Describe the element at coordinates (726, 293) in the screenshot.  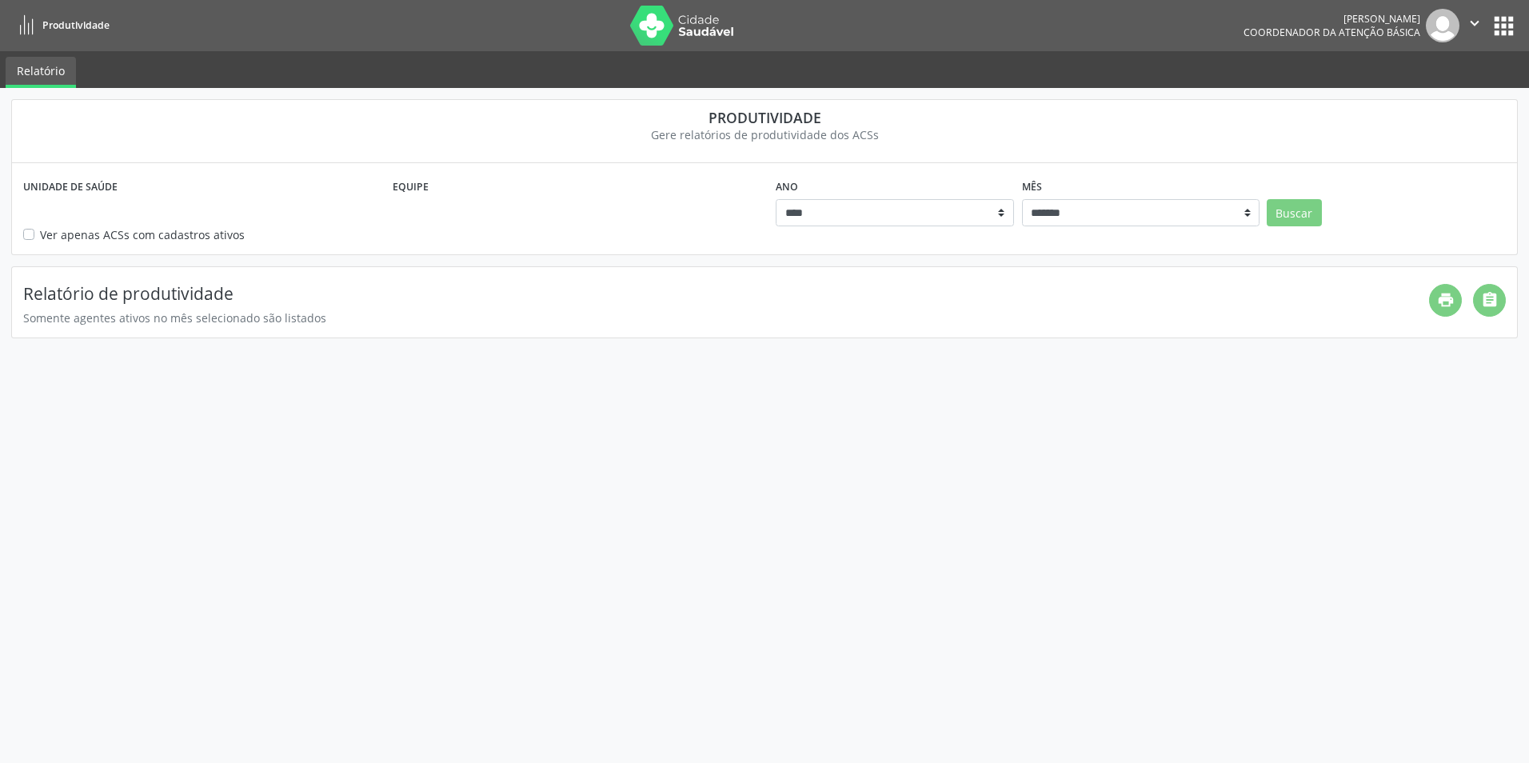
I see `h4: Relatório de produtividade` at that location.